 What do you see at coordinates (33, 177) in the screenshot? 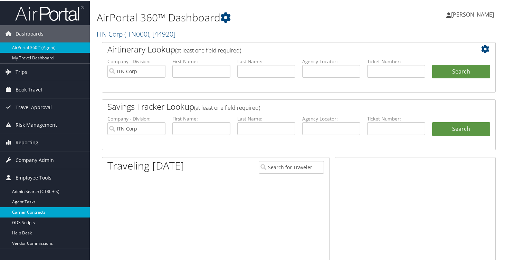
I see `span: Employee Tools` at bounding box center [33, 177].